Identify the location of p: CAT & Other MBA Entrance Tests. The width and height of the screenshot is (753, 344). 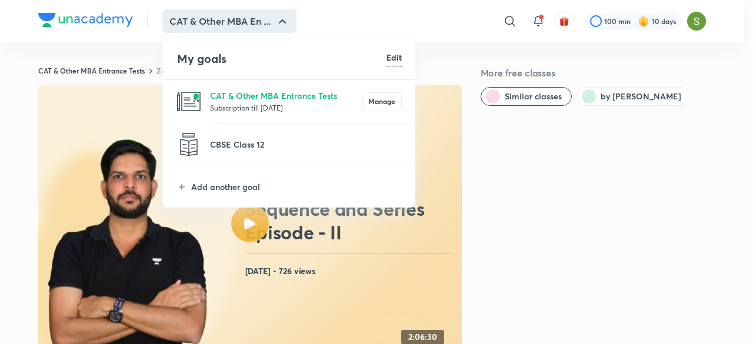
(286, 95).